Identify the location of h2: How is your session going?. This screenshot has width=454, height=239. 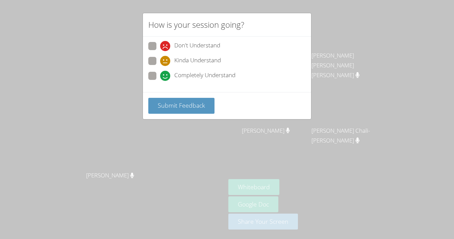
(196, 25).